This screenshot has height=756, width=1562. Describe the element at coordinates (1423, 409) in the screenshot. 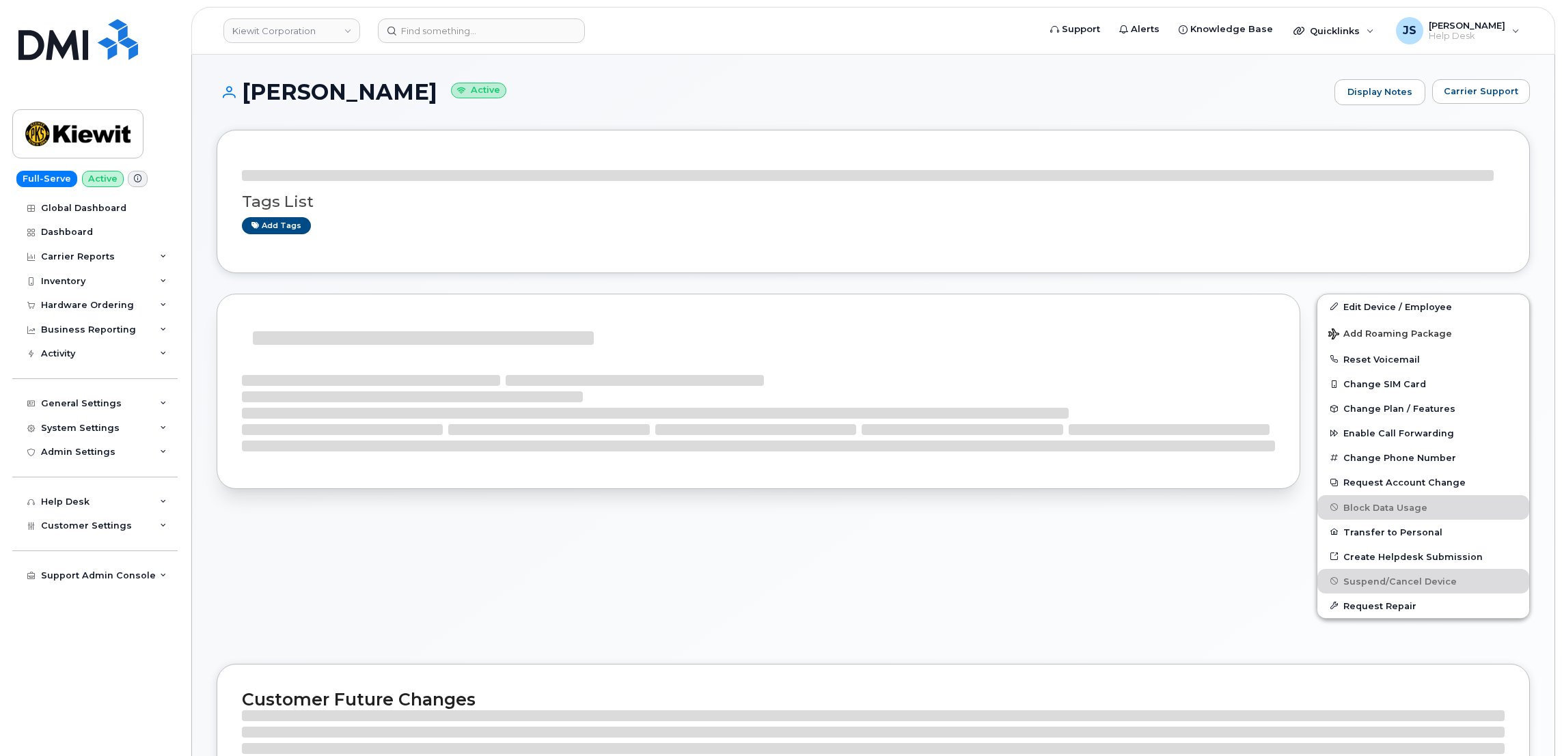

I see `button: Change Plan / Features` at that location.